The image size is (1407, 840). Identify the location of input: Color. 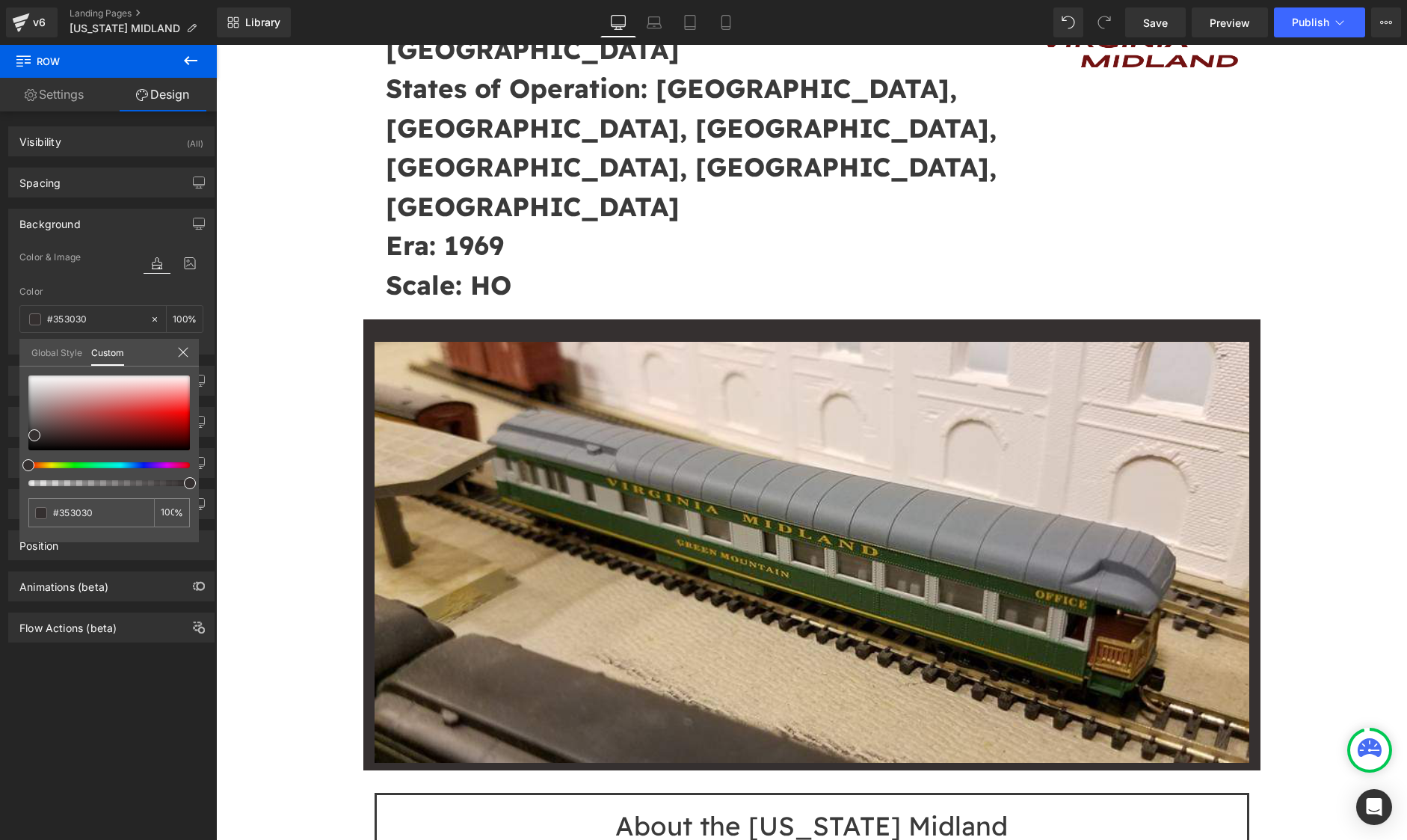
(100, 512).